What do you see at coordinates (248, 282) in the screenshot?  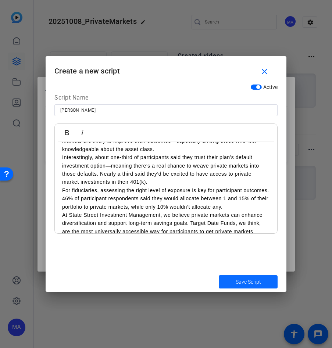 I see `span: Save Script` at bounding box center [248, 282].